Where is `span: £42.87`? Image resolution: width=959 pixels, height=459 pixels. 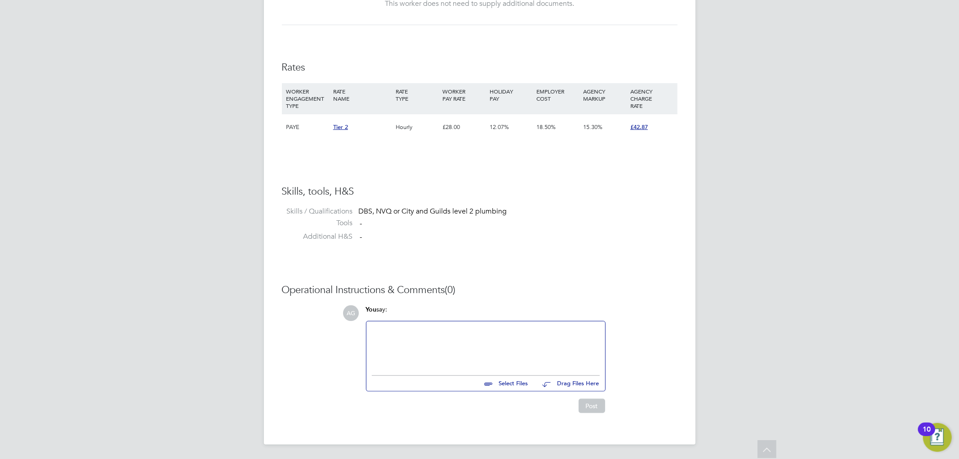
span: £42.87 is located at coordinates (639, 127).